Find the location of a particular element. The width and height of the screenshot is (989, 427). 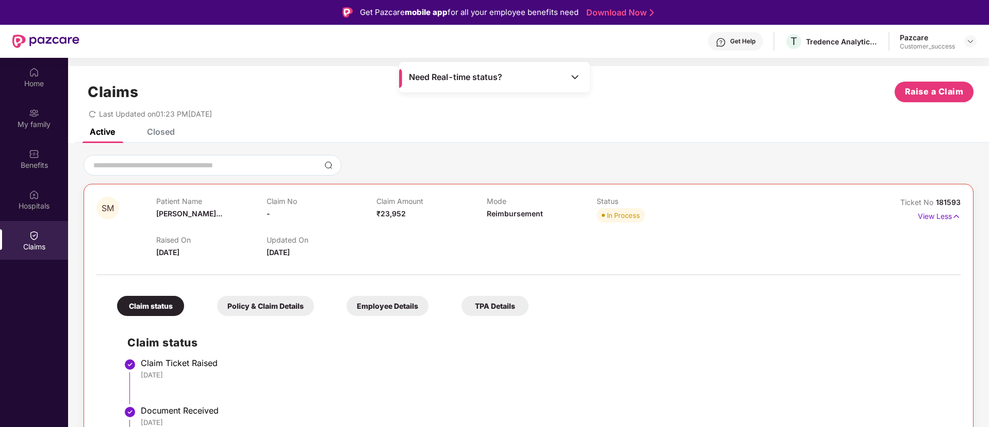

div: Tredence Analytics Solutions Private Limited is located at coordinates (842, 41).